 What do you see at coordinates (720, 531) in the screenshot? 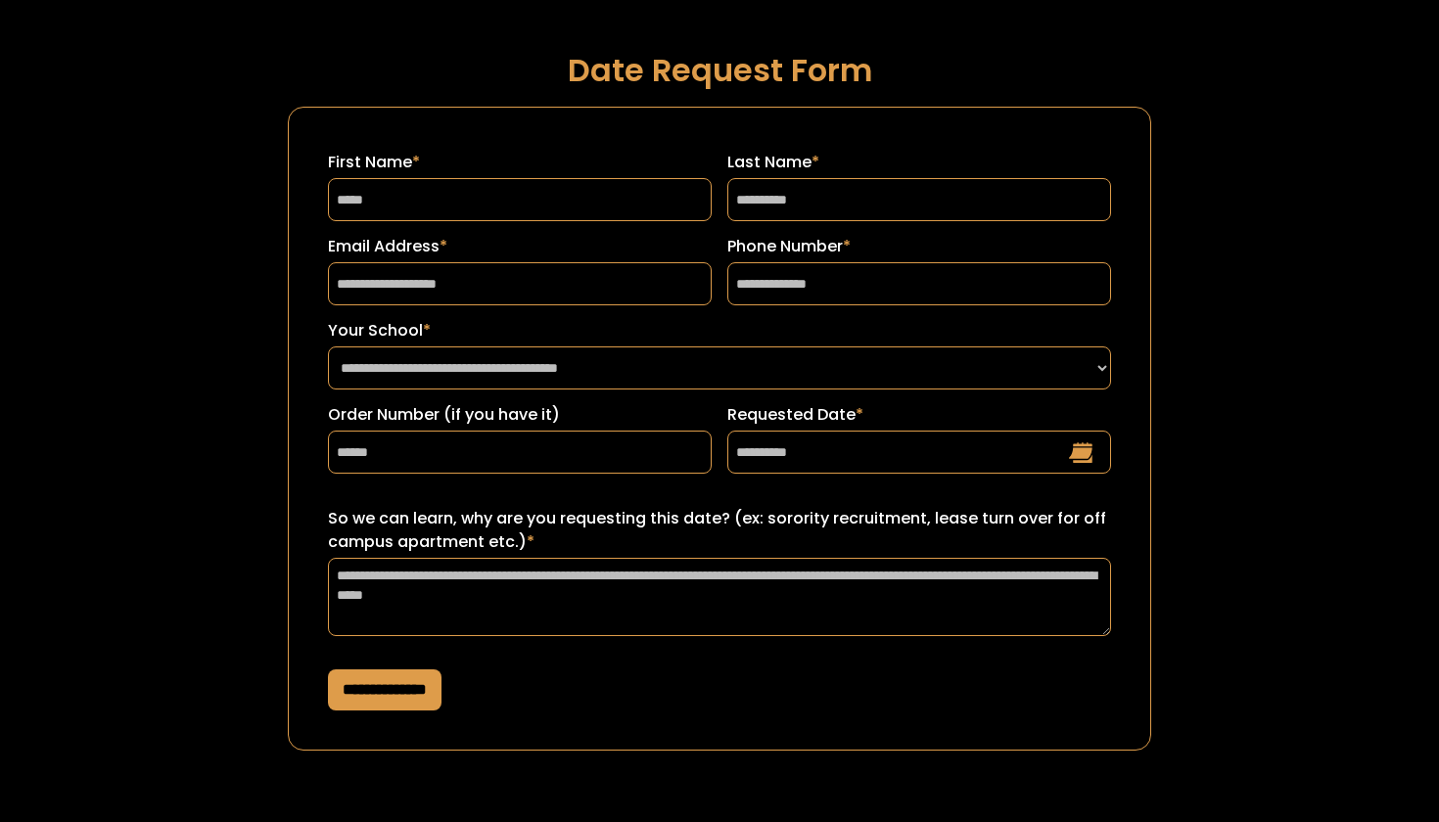
I see `label: So we can learn, why are you requesting this date? (ex: sorority recruitment, lease turn over for...` at bounding box center [720, 531].